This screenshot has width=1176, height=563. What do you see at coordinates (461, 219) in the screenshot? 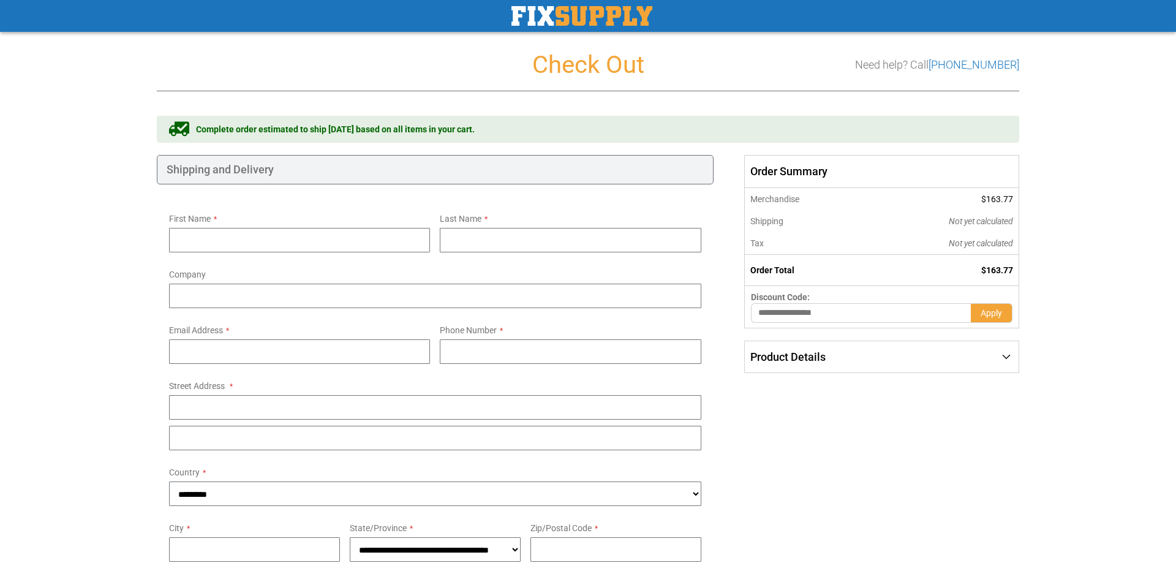
I see `span: Last Name` at bounding box center [461, 219].